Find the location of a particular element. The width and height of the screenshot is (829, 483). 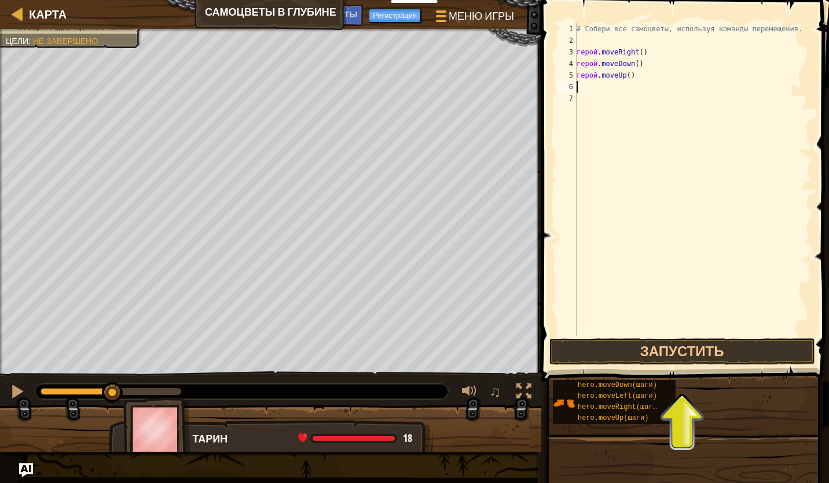

button: Переключить полноэкранный режим is located at coordinates (524, 393).